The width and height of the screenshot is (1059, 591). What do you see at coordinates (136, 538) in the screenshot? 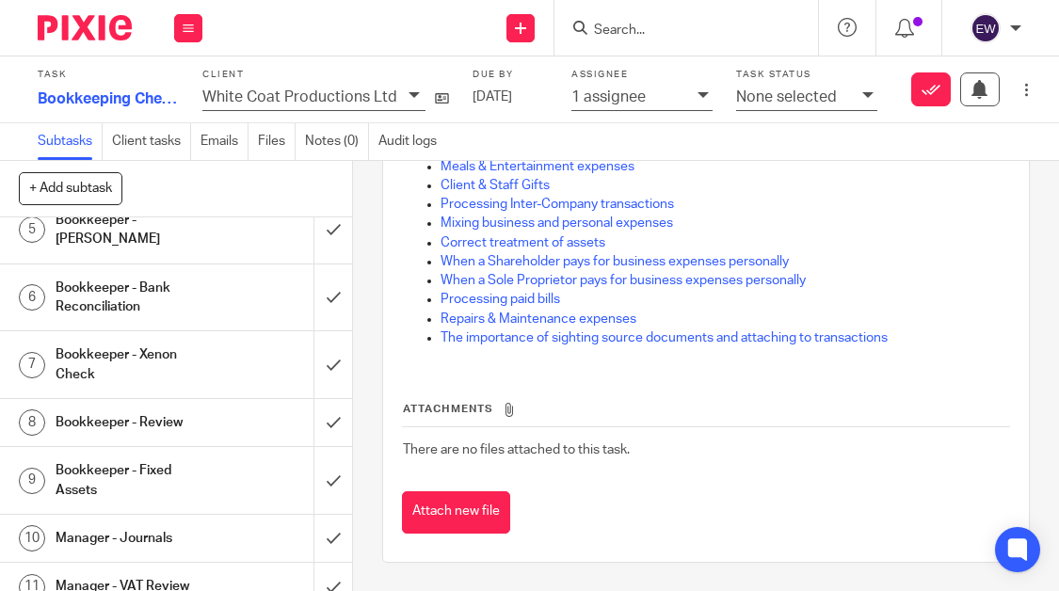
I see `h1: Manager - Journals` at bounding box center [136, 538].